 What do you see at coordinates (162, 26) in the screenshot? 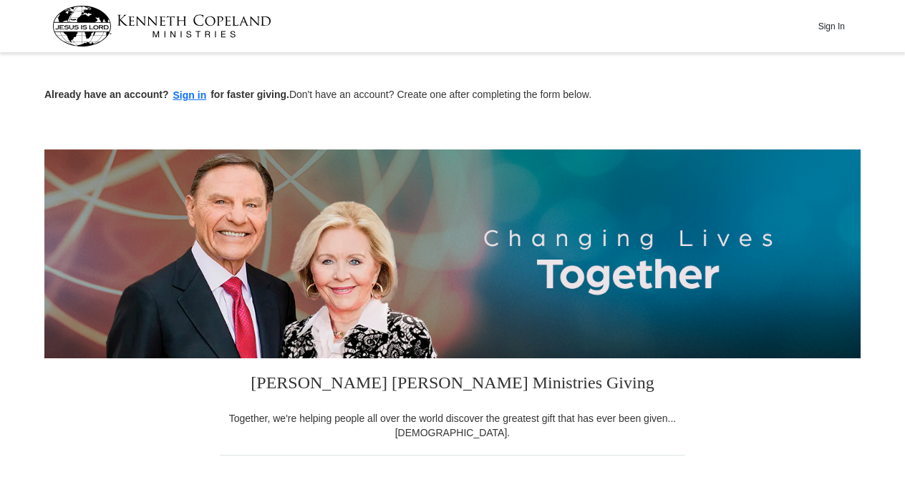
I see `img: kcm-header-logo.svg` at bounding box center [162, 26].